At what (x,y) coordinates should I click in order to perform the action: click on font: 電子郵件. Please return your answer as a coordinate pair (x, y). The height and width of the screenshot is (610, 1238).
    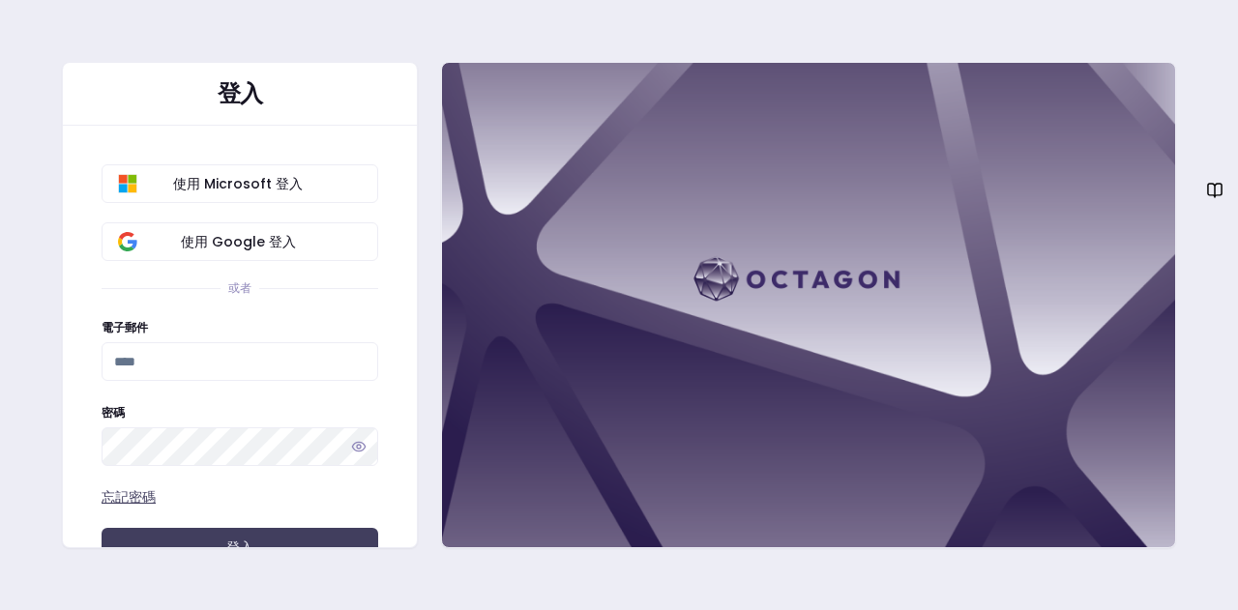
    Looking at the image, I should click on (125, 327).